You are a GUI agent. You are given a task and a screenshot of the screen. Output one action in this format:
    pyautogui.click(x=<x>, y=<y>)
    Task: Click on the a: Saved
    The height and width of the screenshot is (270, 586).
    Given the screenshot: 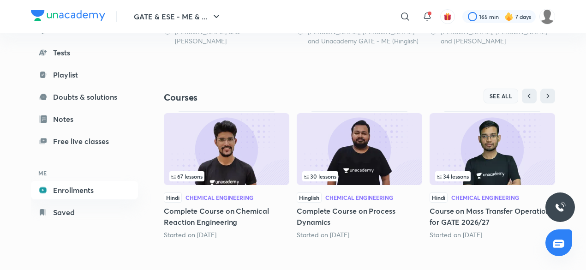 What is the action you would take?
    pyautogui.click(x=84, y=212)
    